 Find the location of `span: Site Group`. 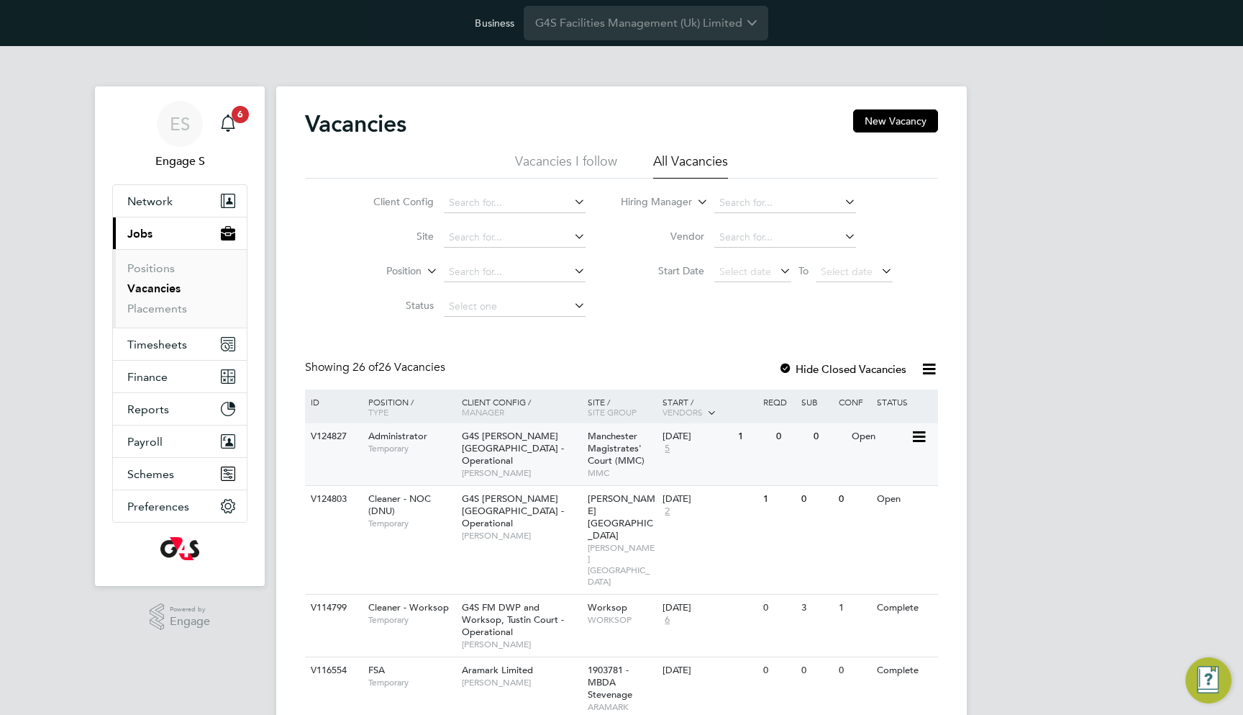

span: Site Group is located at coordinates (612, 412).